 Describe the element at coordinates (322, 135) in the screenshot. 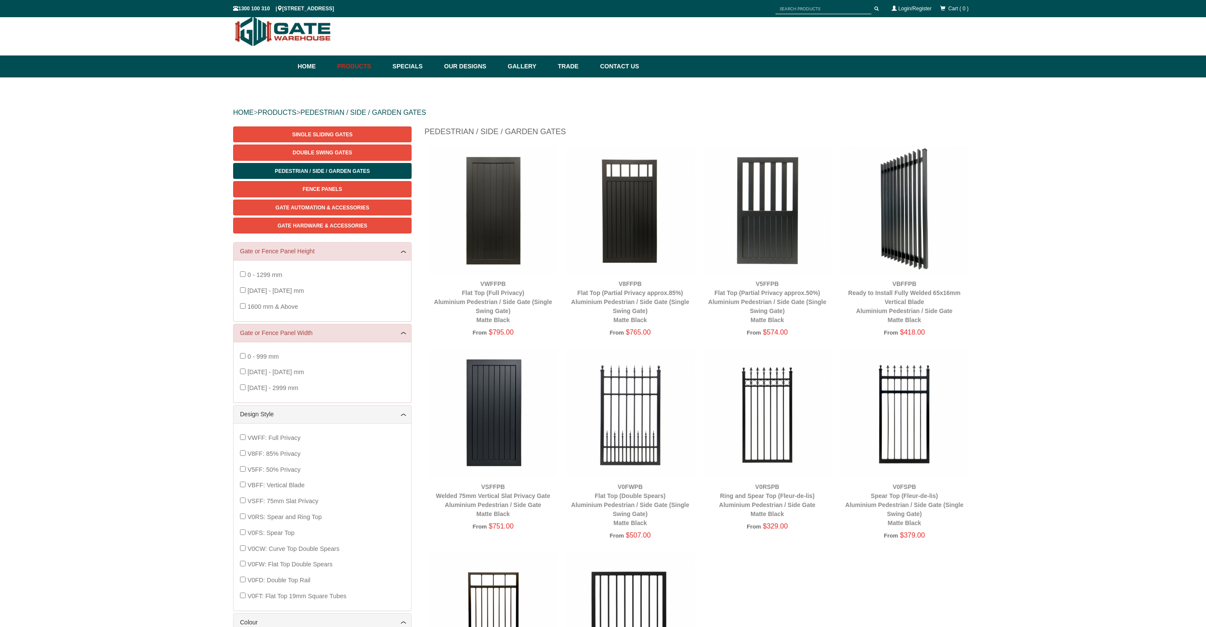

I see `span: Single Sliding Gates` at that location.